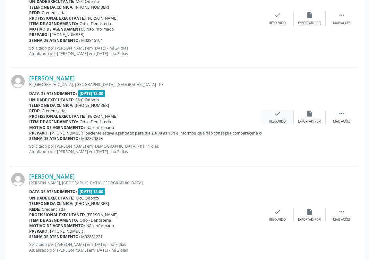 The width and height of the screenshot is (369, 260). I want to click on span: M02870218, so click(92, 138).